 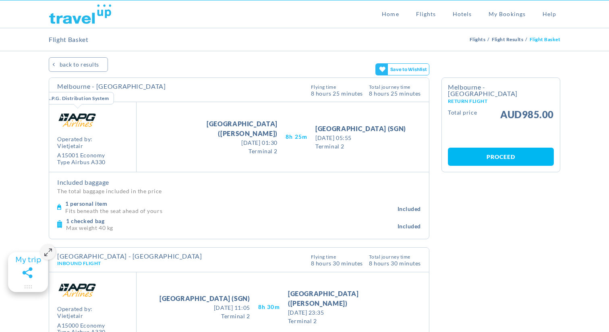 What do you see at coordinates (232, 227) in the screenshot?
I see `p: Max weight 40 kg` at bounding box center [232, 227].